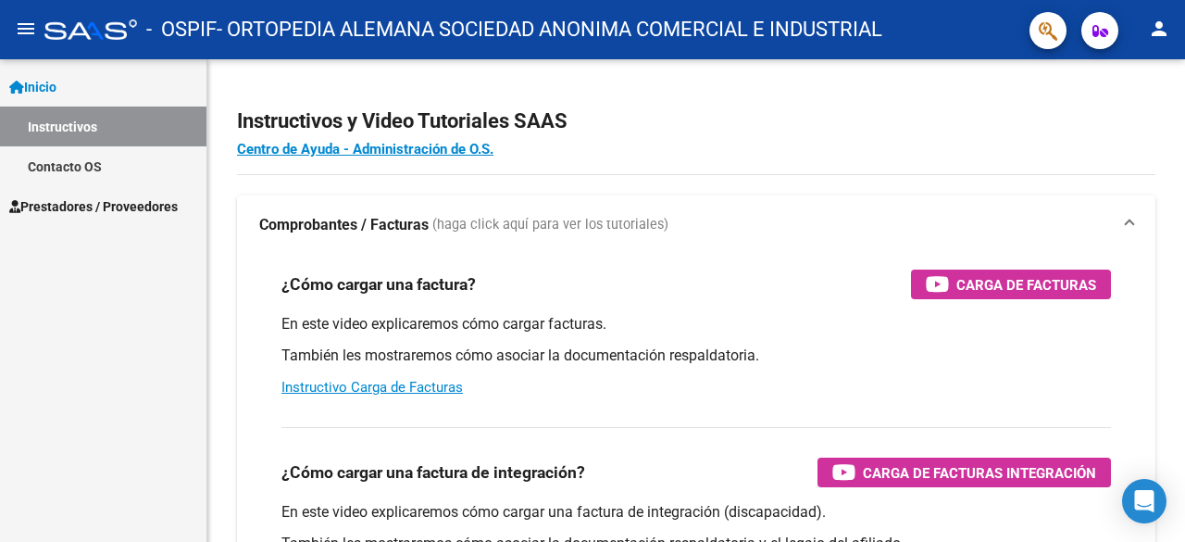  What do you see at coordinates (94, 206) in the screenshot?
I see `span: Prestadores / Proveedores` at bounding box center [94, 206].